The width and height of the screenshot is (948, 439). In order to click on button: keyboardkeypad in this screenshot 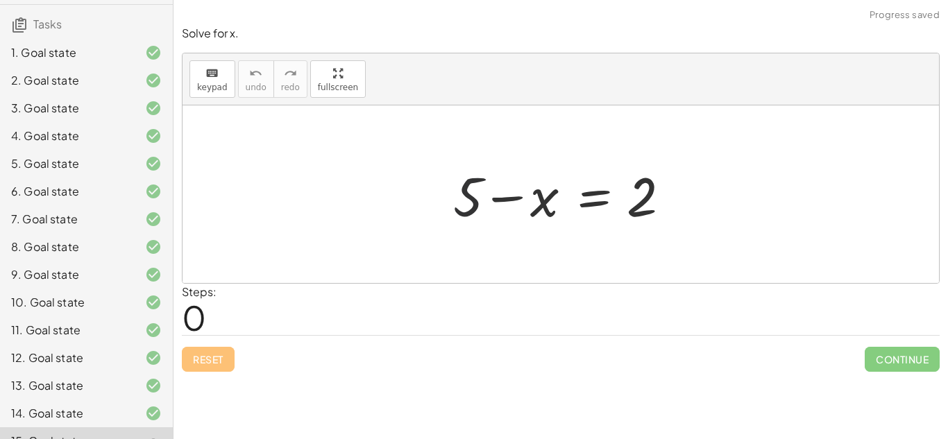, I will do `click(212, 79)`.